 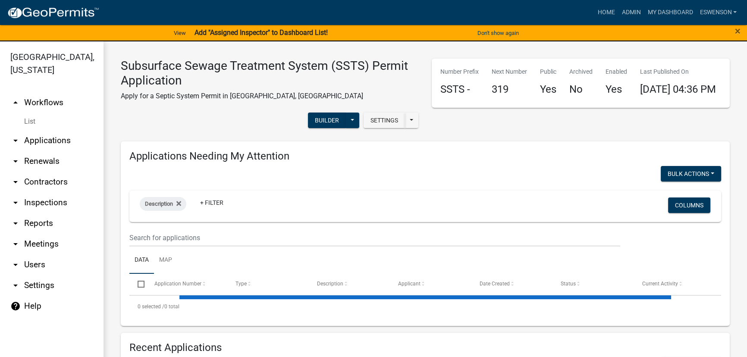 I want to click on strong: Add "Assigned Inspector" to Dashboard List!, so click(x=261, y=32).